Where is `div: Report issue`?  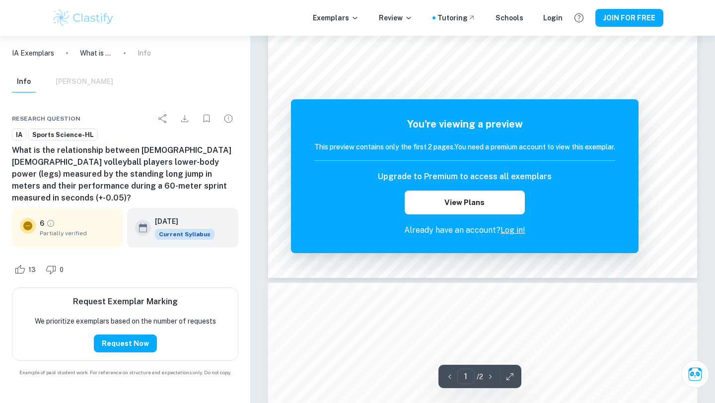
div: Report issue is located at coordinates (228, 119).